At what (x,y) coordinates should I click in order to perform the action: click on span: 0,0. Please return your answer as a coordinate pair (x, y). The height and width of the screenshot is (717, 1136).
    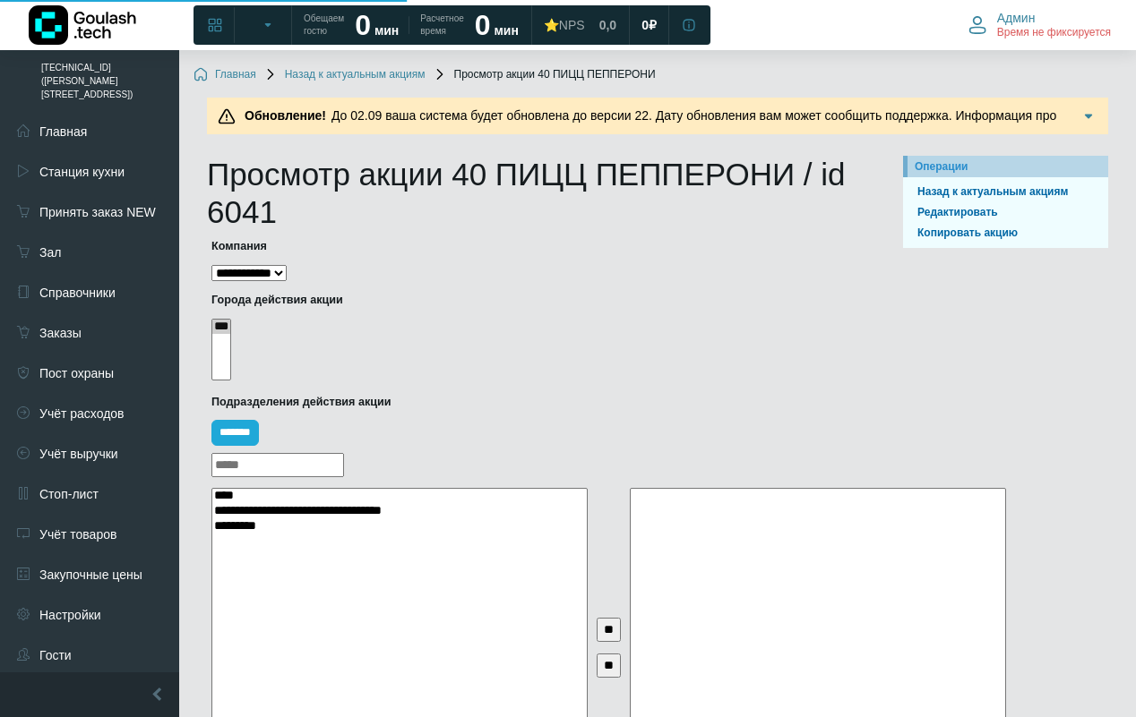
    Looking at the image, I should click on (607, 25).